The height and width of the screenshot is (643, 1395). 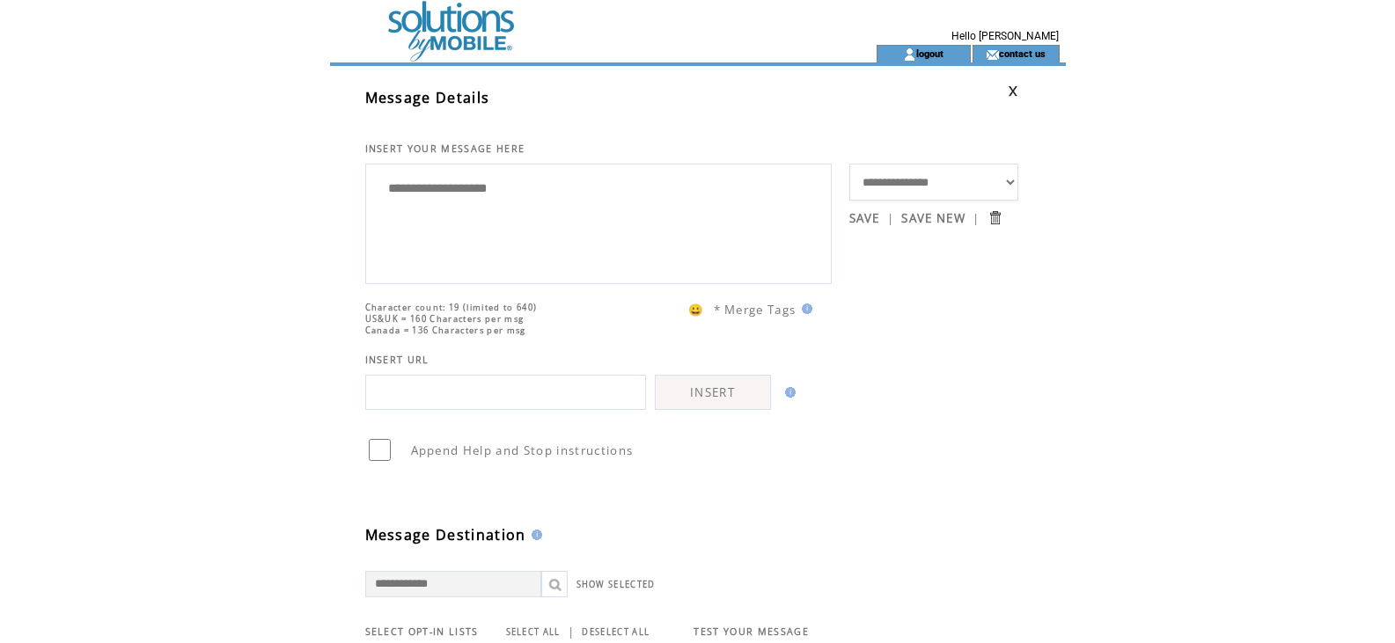 What do you see at coordinates (445, 535) in the screenshot?
I see `span: Message Destination` at bounding box center [445, 535].